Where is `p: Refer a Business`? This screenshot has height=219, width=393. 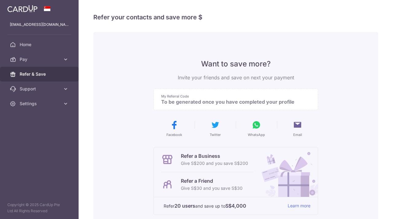 p: Refer a Business is located at coordinates (214, 156).